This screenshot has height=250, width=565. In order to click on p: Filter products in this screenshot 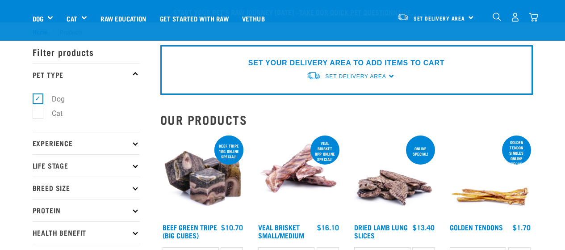, I will do `click(86, 52)`.